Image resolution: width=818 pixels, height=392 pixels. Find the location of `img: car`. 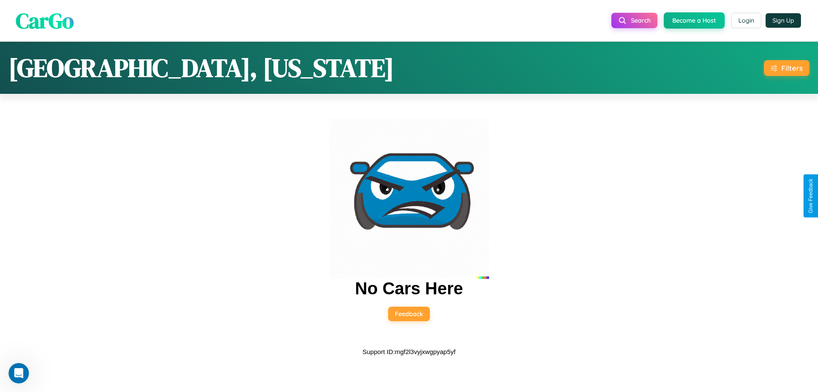

img: car is located at coordinates (409, 199).